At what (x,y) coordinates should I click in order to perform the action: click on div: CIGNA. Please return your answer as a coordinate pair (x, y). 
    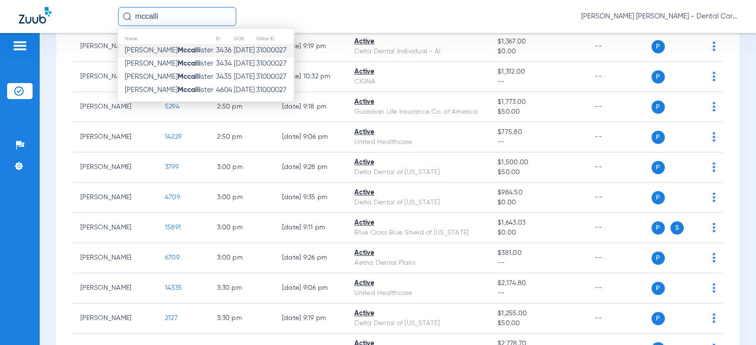
    Looking at the image, I should click on (418, 82).